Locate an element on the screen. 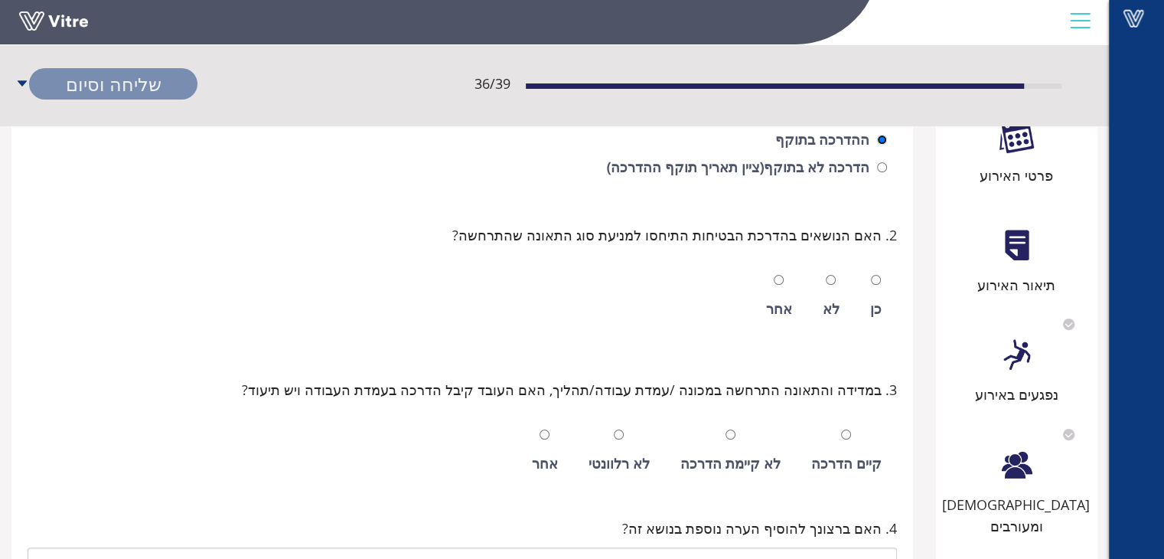 The width and height of the screenshot is (1164, 559). span: 3. במדידה והתאונה התרחשה במכונה /עמדת עבודה/תהליך, האם העובד קיבל הדרכה בעמדת העבודה ויש תיעוד? is located at coordinates (569, 390).